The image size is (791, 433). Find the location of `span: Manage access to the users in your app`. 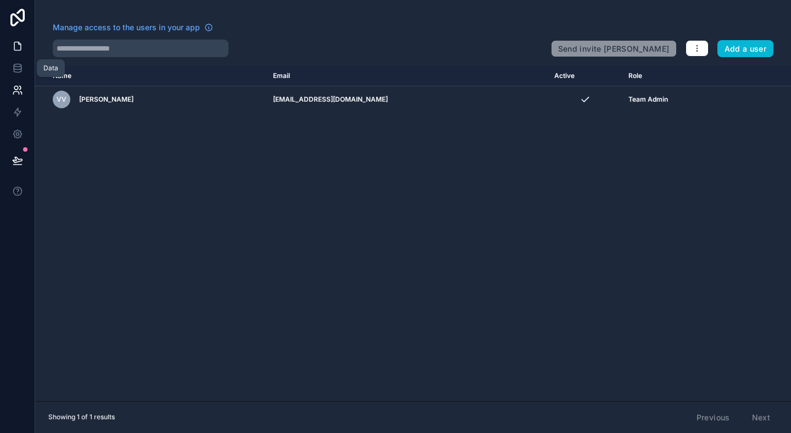

span: Manage access to the users in your app is located at coordinates (126, 27).